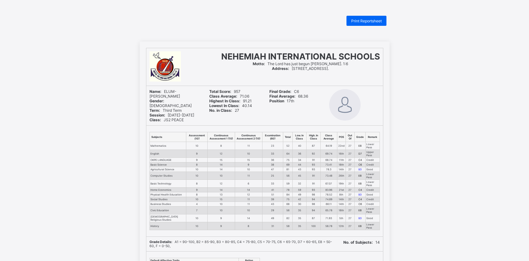 The image size is (529, 261). Describe the element at coordinates (341, 190) in the screenshot. I see `td: 21st` at that location.